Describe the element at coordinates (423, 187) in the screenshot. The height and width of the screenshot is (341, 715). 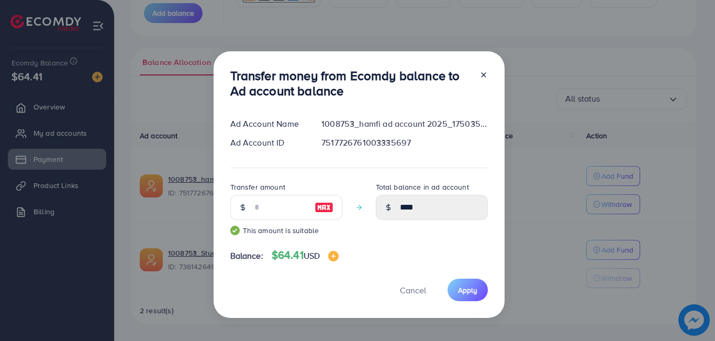
I see `label: Total balance in ad account` at that location.